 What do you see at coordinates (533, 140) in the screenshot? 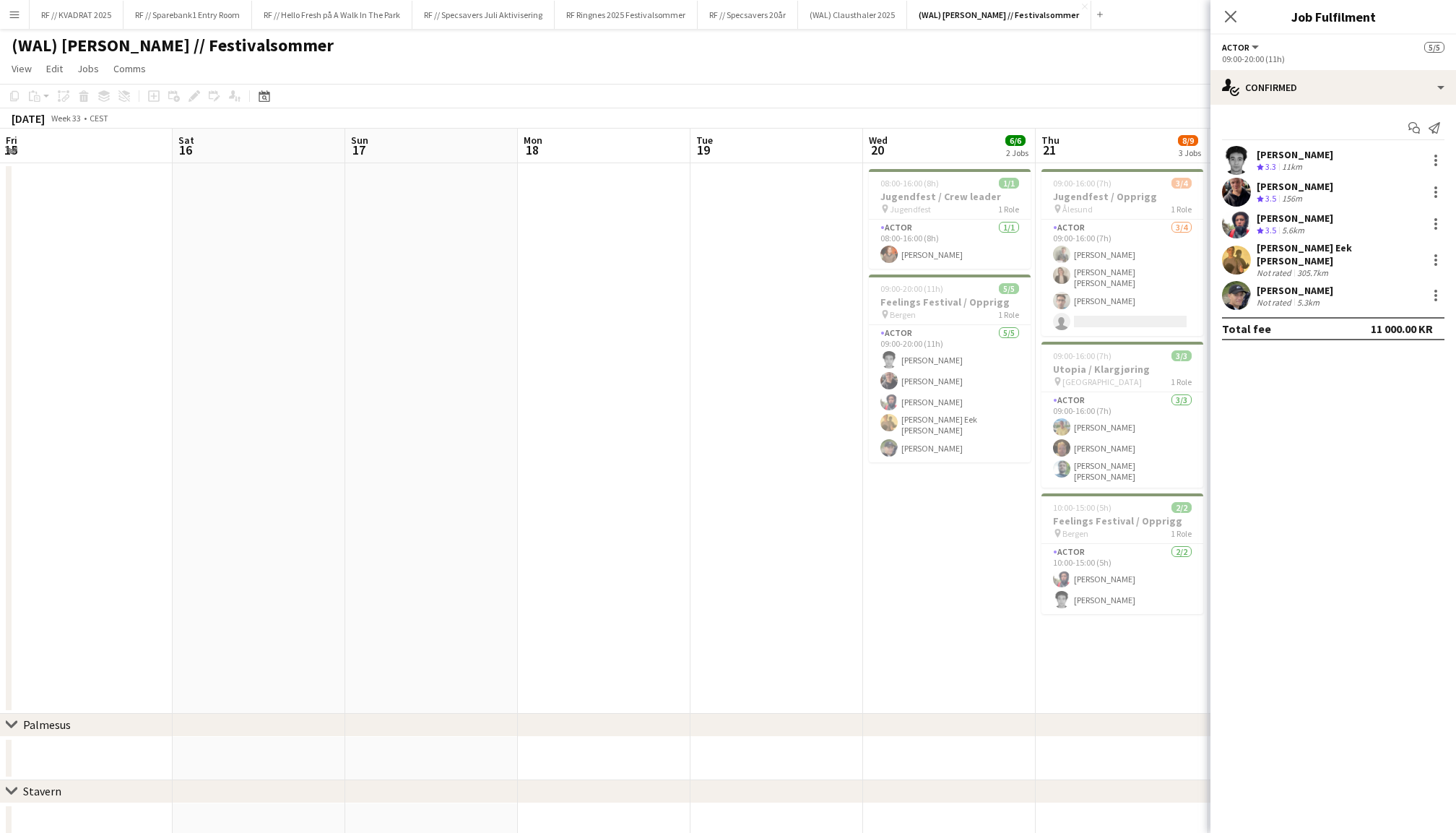
I see `span: Mon` at bounding box center [533, 140].